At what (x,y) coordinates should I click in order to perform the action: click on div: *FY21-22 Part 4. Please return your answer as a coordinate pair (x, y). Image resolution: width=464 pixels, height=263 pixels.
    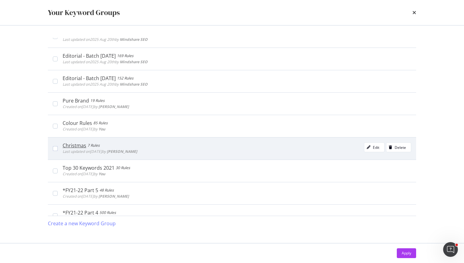
    Looking at the image, I should click on (80, 213).